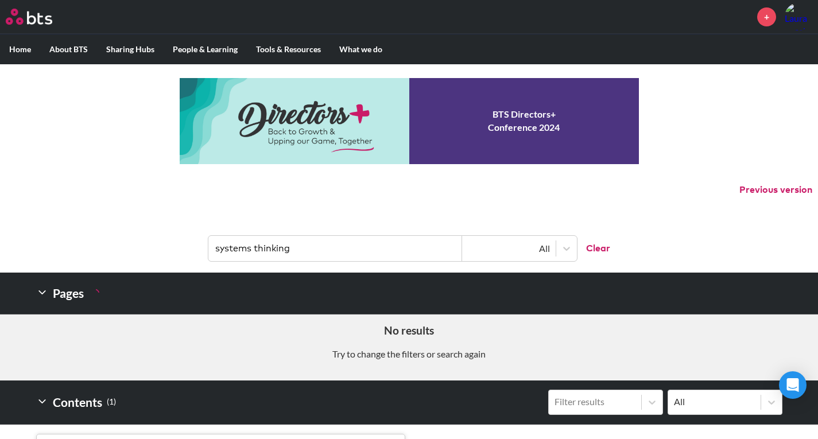 The width and height of the screenshot is (818, 439). I want to click on label: About BTS, so click(68, 49).